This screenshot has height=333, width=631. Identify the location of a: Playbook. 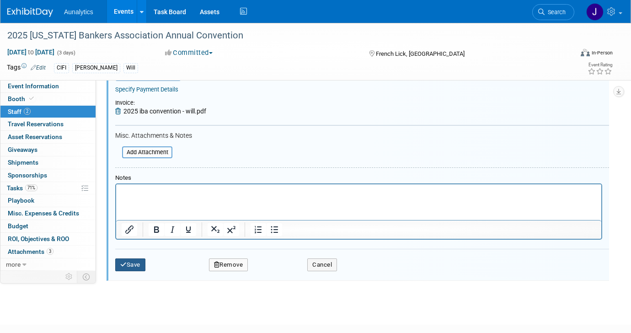
(48, 200).